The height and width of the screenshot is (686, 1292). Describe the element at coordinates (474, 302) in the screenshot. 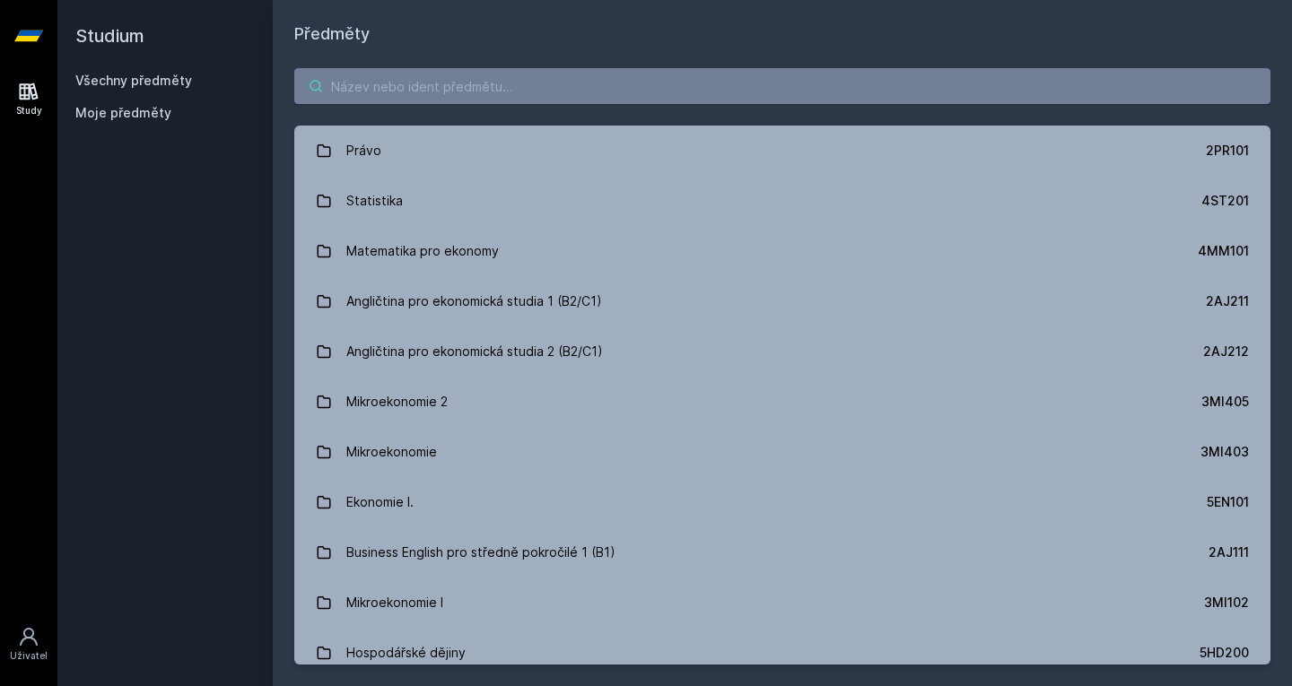

I see `div: Angličtina pro ekonomická studia 1 (B2/C1)` at that location.